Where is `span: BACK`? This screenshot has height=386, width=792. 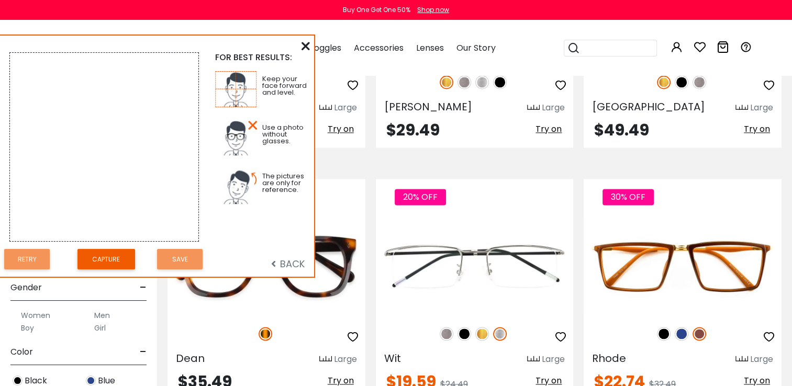 span: BACK is located at coordinates (288, 264).